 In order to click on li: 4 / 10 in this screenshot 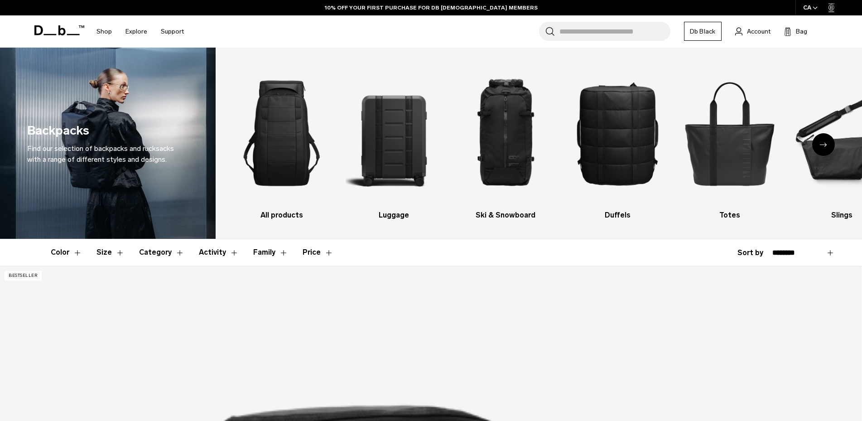, I will do `click(618, 141)`.